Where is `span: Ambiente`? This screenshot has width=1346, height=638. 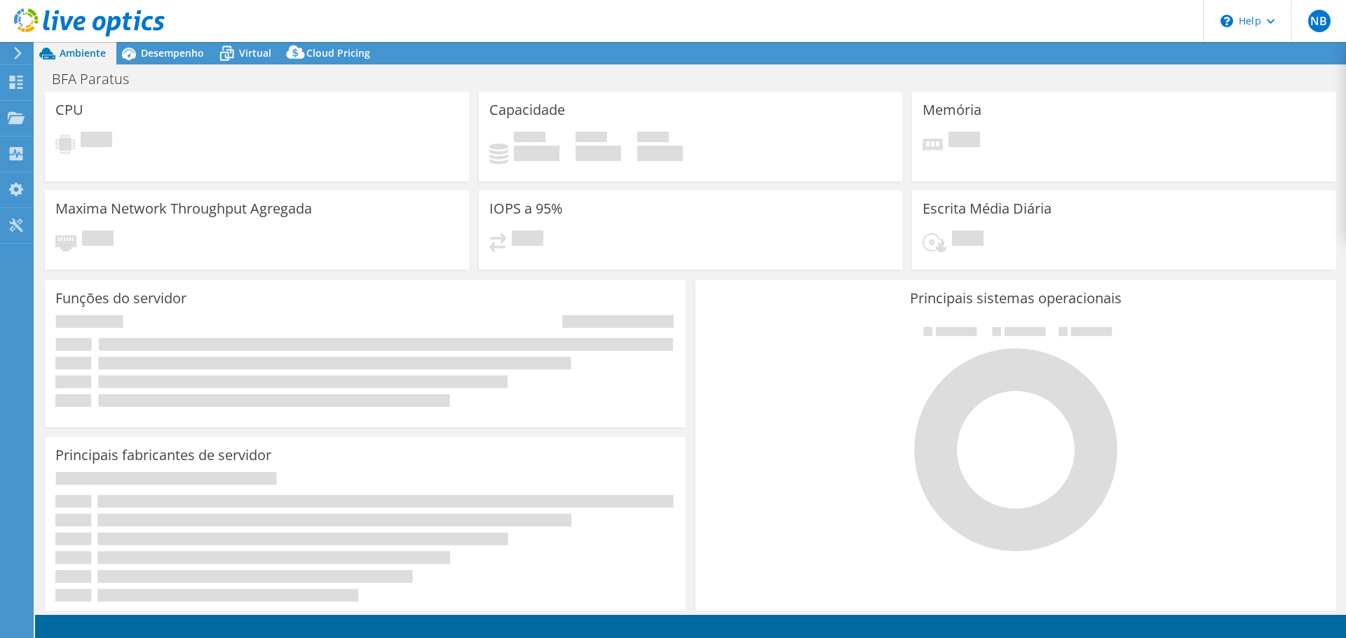 span: Ambiente is located at coordinates (83, 53).